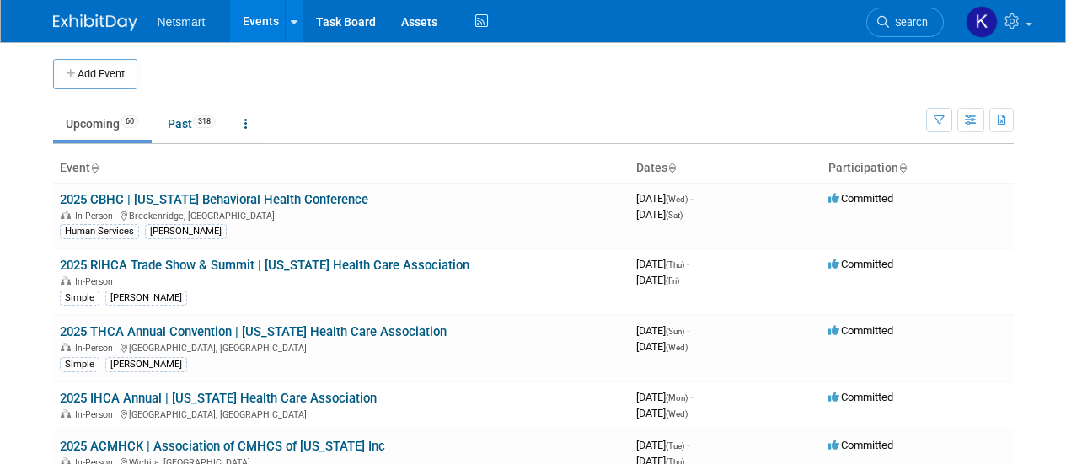 Image resolution: width=1066 pixels, height=464 pixels. I want to click on span: Netsmart, so click(181, 22).